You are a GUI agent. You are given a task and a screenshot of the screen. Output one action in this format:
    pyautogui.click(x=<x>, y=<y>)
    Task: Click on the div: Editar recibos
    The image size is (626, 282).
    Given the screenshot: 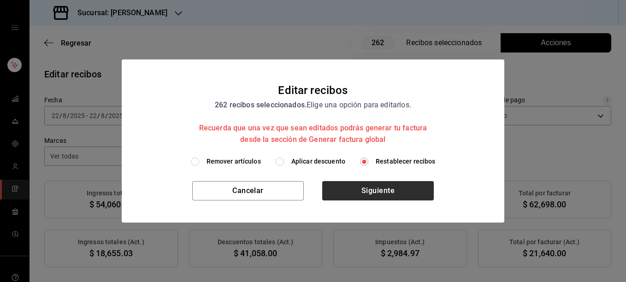 What is the action you would take?
    pyautogui.click(x=313, y=90)
    